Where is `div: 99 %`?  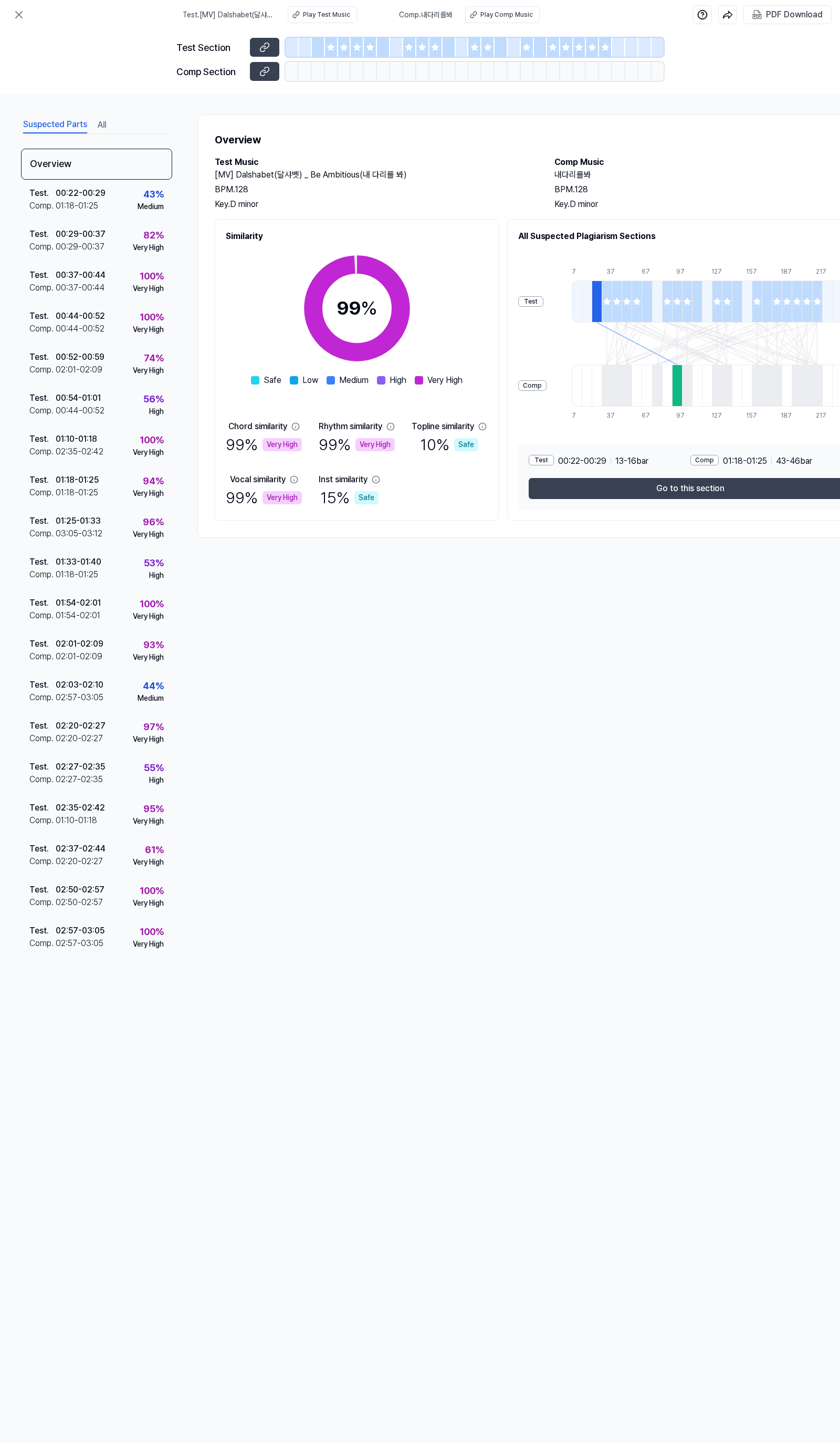 div: 99 % is located at coordinates (263, 444).